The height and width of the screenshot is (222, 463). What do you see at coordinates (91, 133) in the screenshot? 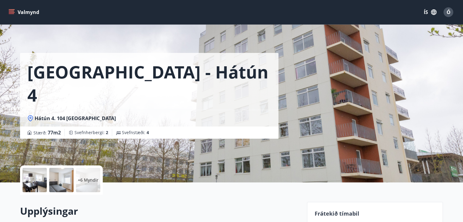
I see `span: Svefnherbergi :` at bounding box center [91, 133].